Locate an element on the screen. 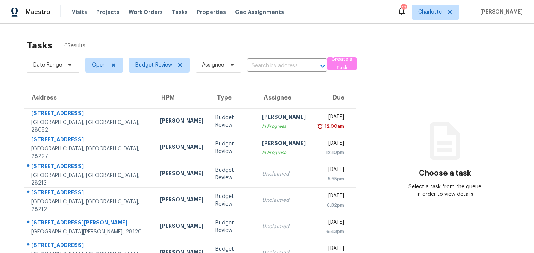 This screenshot has height=253, width=534. span: Charlotte is located at coordinates (430, 12).